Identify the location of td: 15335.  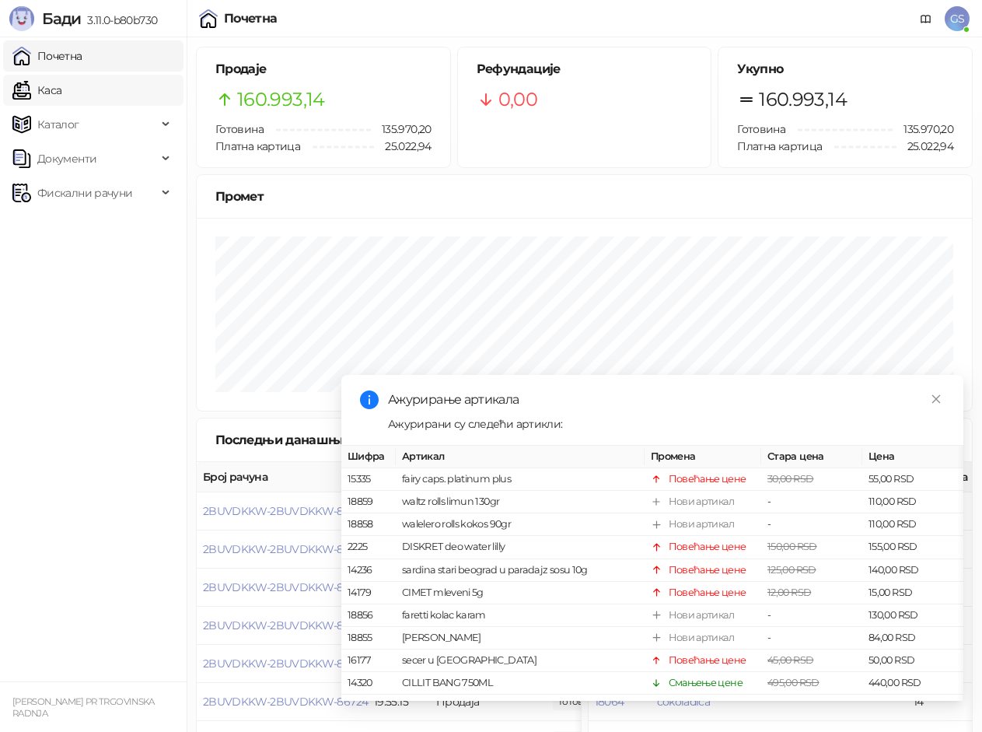
(369, 479).